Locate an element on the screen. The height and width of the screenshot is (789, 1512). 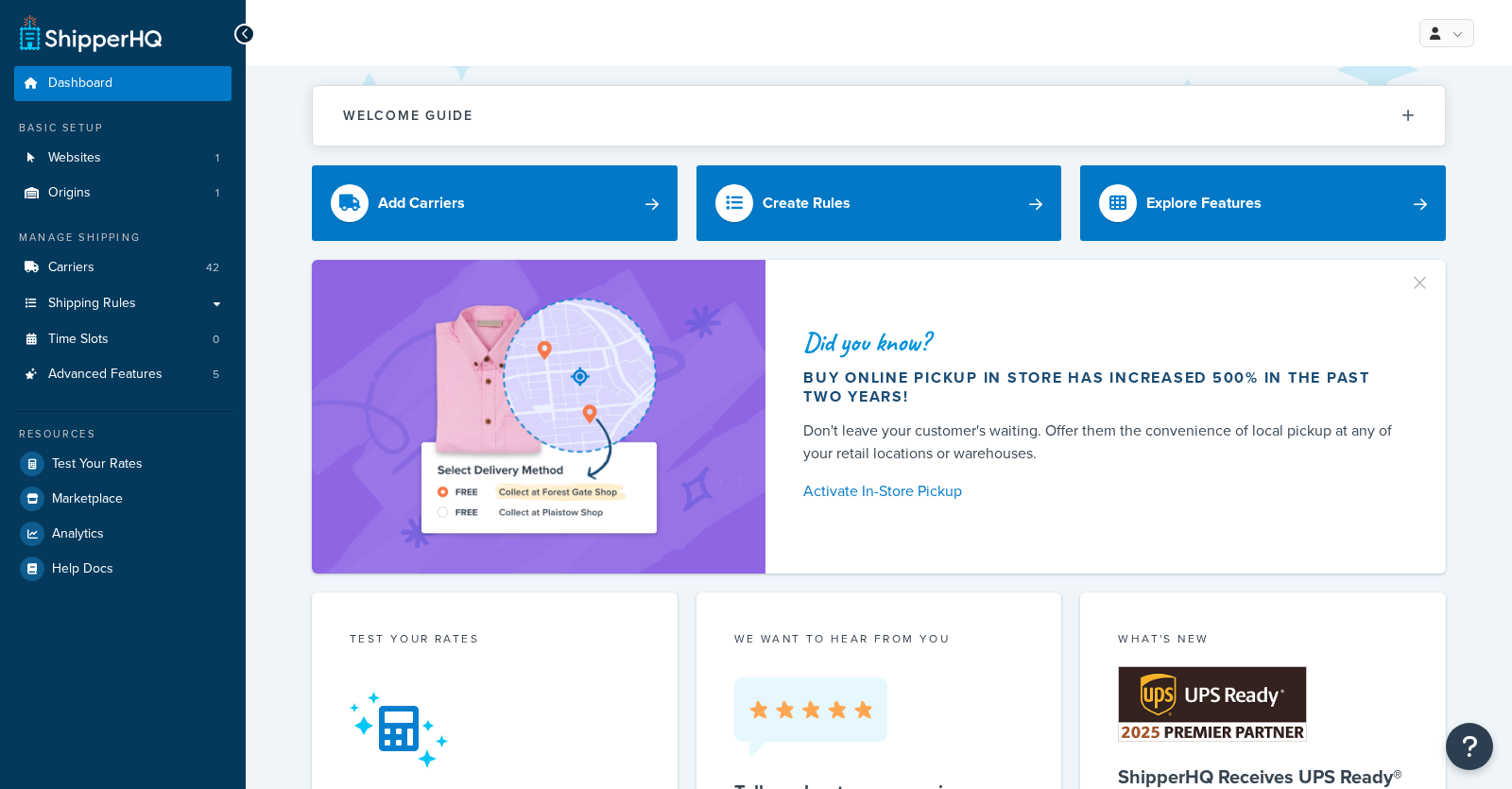
p: we want to hear from you is located at coordinates (879, 639).